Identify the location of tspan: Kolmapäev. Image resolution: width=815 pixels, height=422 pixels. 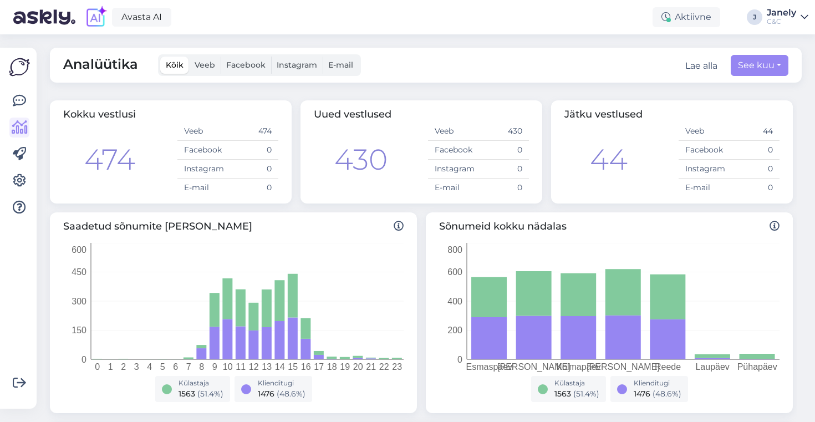
(579, 367).